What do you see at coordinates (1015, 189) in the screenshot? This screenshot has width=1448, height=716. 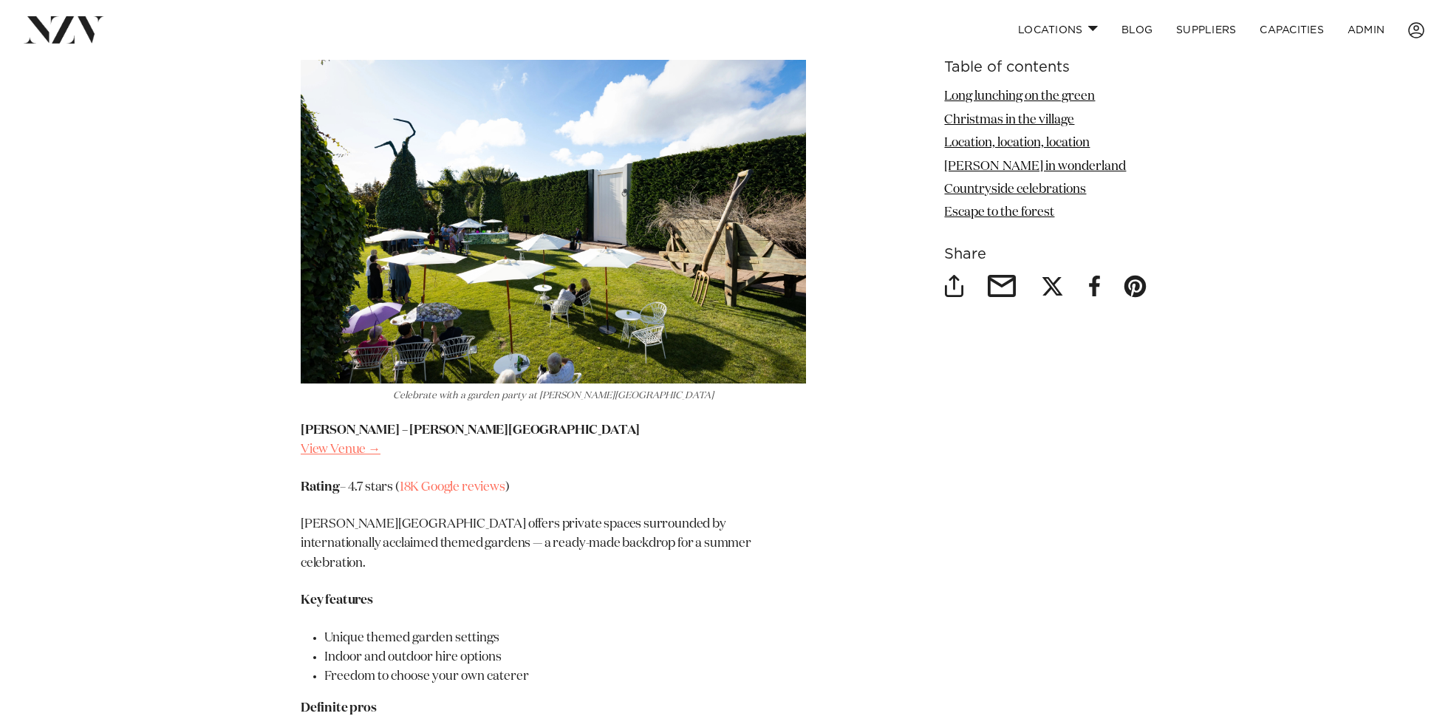 I see `a: Countryside celebrations` at bounding box center [1015, 189].